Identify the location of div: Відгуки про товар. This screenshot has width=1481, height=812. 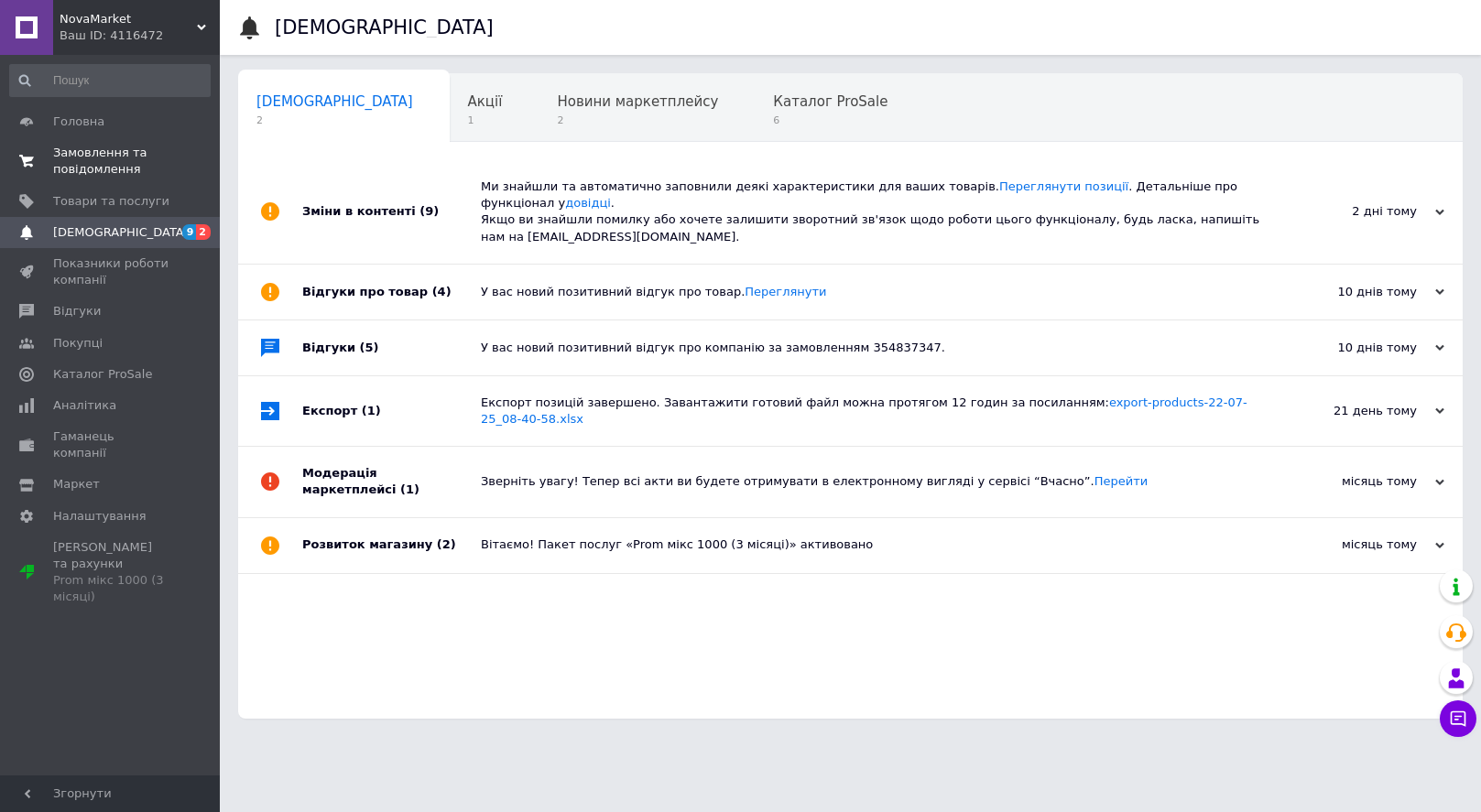
(391, 292).